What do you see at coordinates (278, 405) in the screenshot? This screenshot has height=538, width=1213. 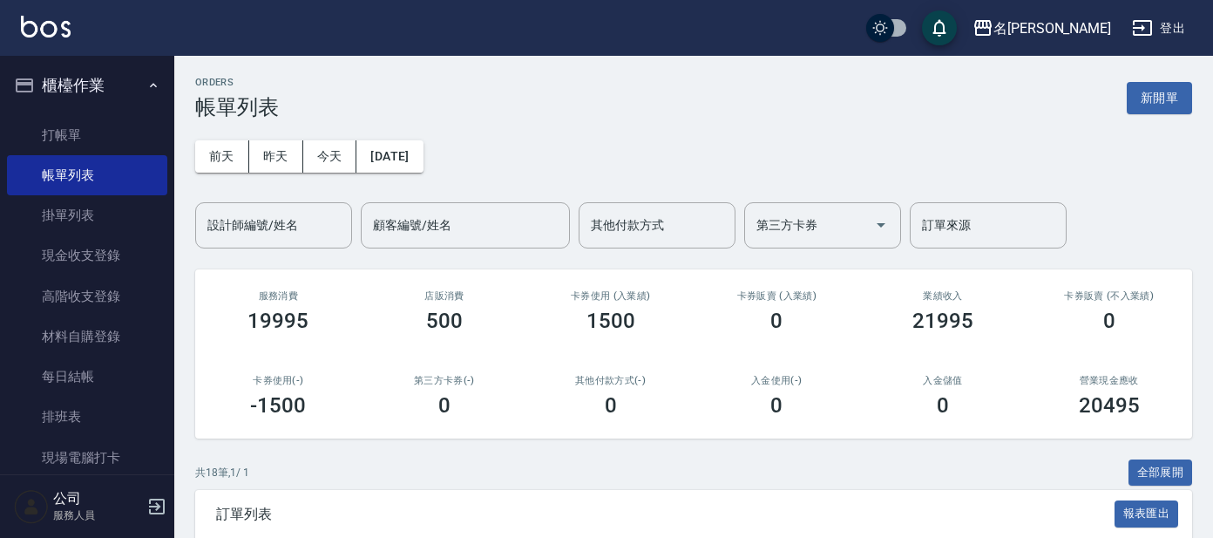 I see `h3: -1500` at bounding box center [278, 405].